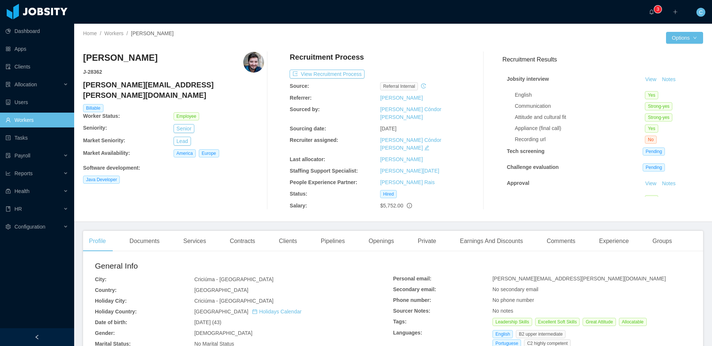 This screenshot has width=712, height=346. Describe the element at coordinates (388, 194) in the screenshot. I see `span: Hired` at that location.